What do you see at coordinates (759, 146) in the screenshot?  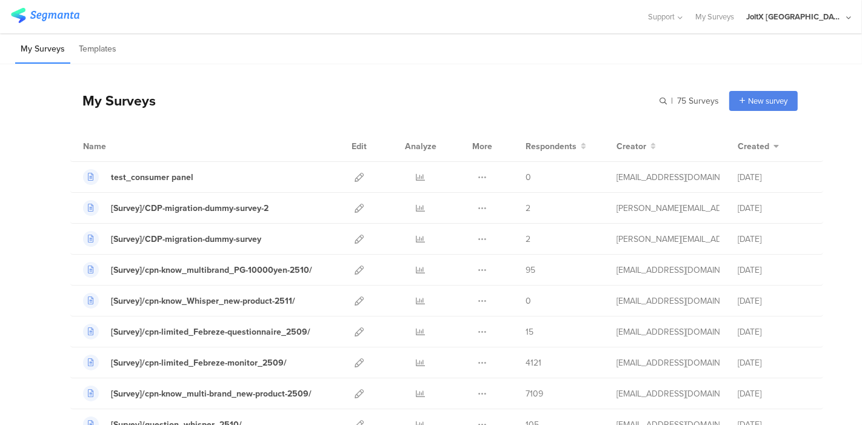 I see `button: Created` at bounding box center [759, 146].